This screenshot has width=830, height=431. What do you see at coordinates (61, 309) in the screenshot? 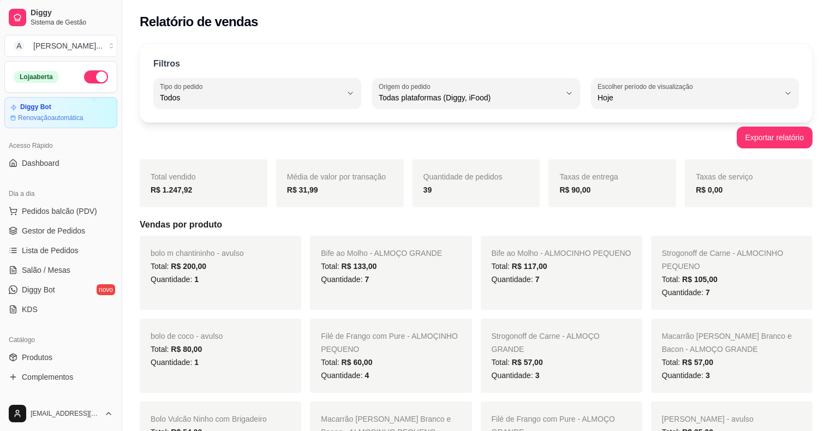
I see `a: KDS` at bounding box center [61, 309].